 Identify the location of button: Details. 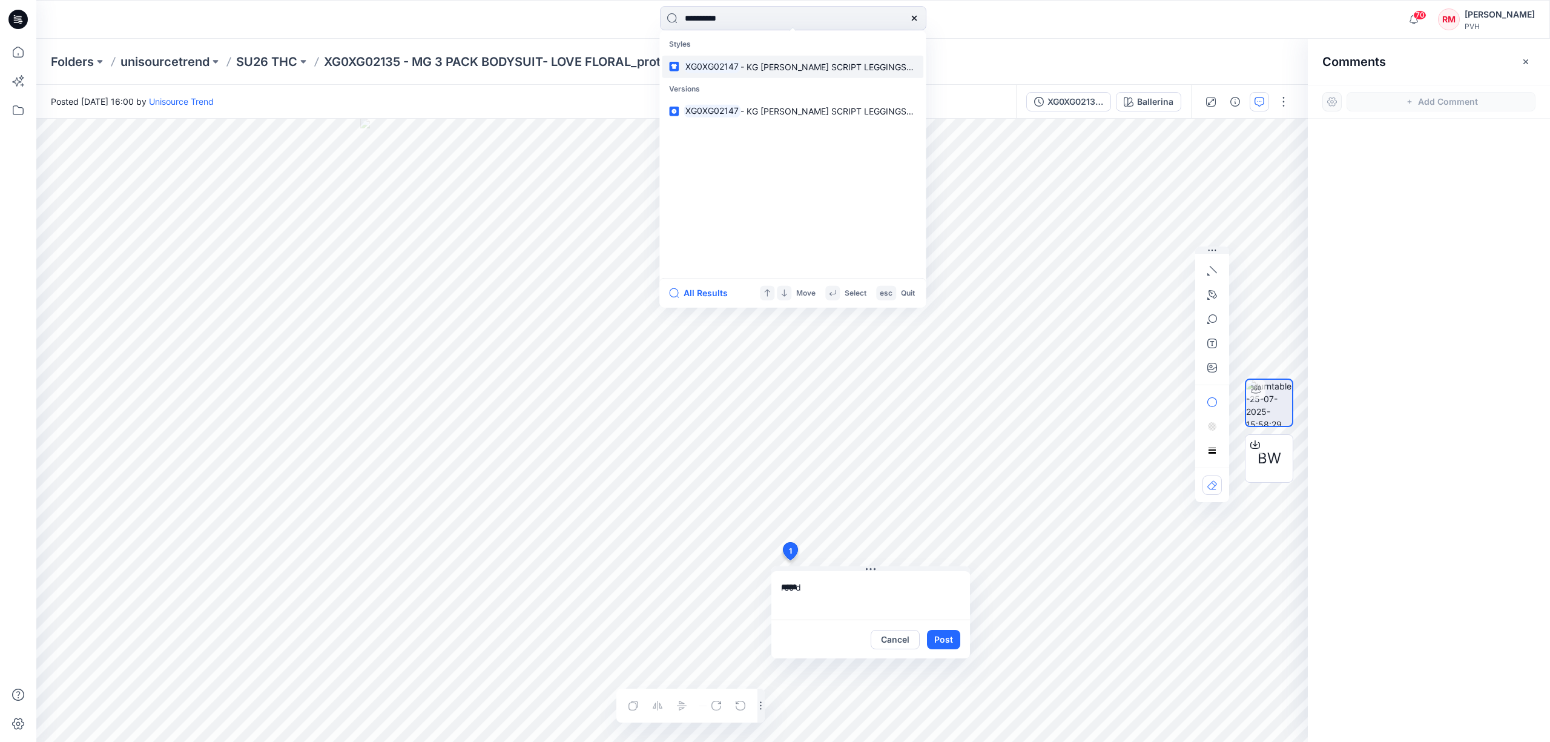
(1235, 102).